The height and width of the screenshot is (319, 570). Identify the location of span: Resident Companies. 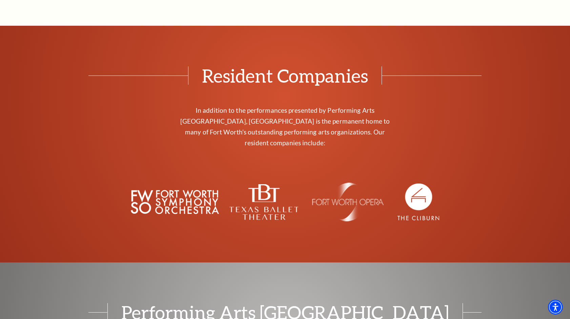
(285, 76).